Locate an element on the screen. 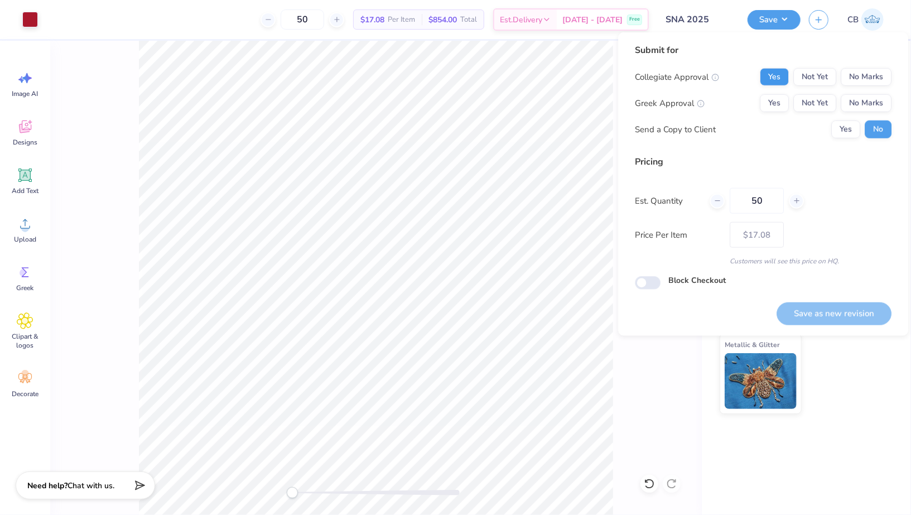 The height and width of the screenshot is (515, 911). span: Upload is located at coordinates (25, 239).